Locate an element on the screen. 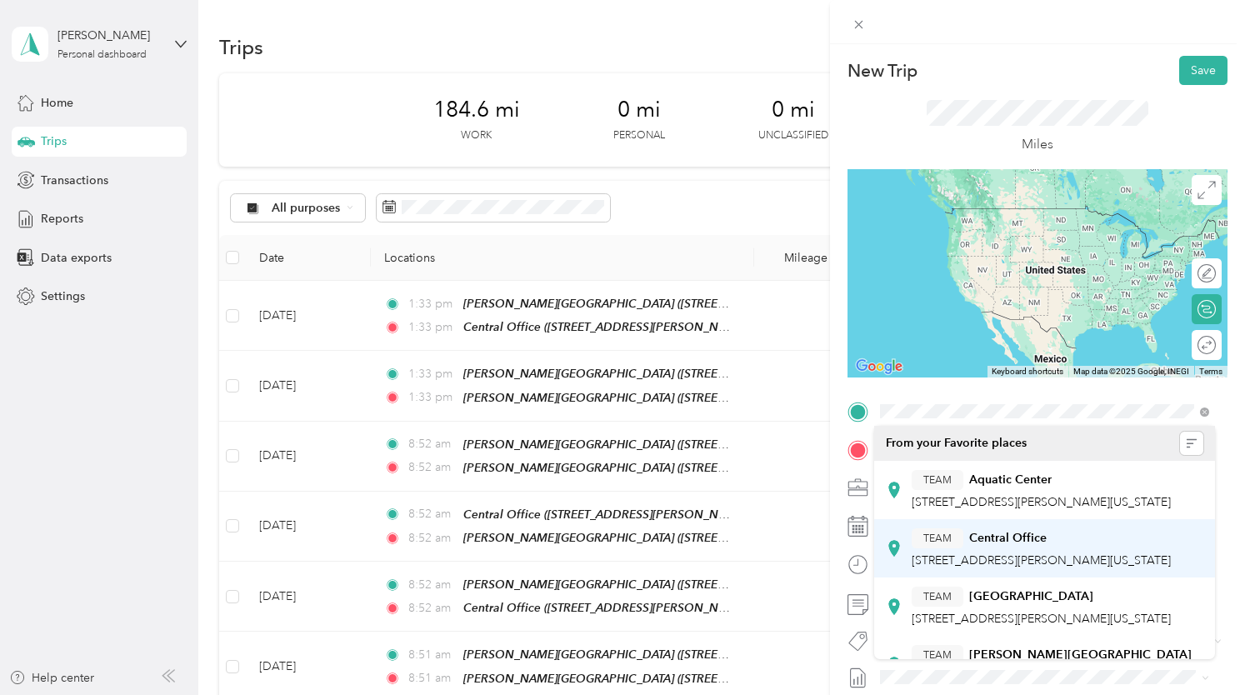  strong: Aquatic Center is located at coordinates (1010, 480).